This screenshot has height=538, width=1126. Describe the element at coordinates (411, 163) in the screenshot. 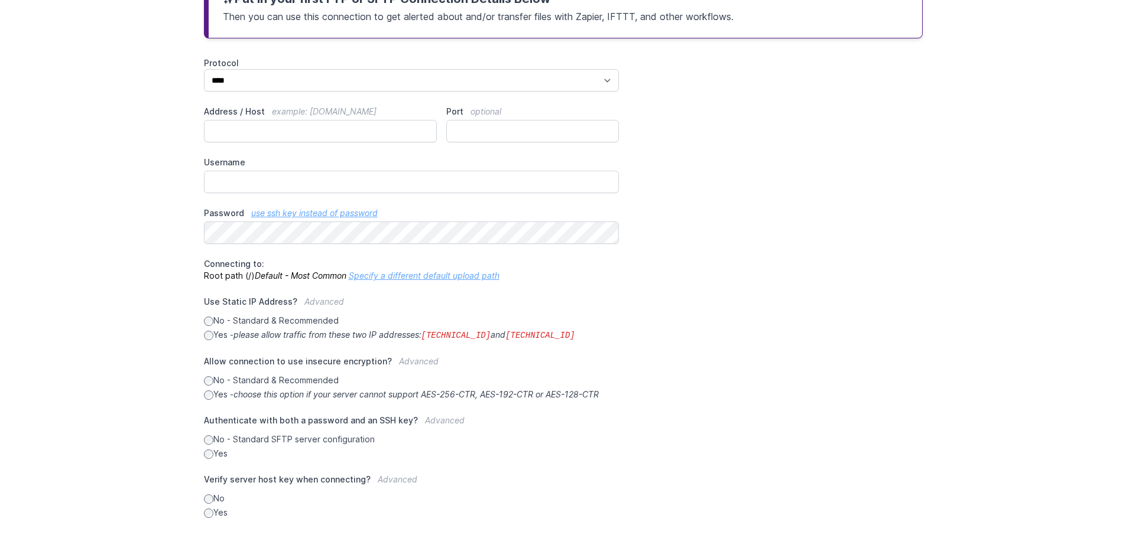

I see `label: Username` at that location.